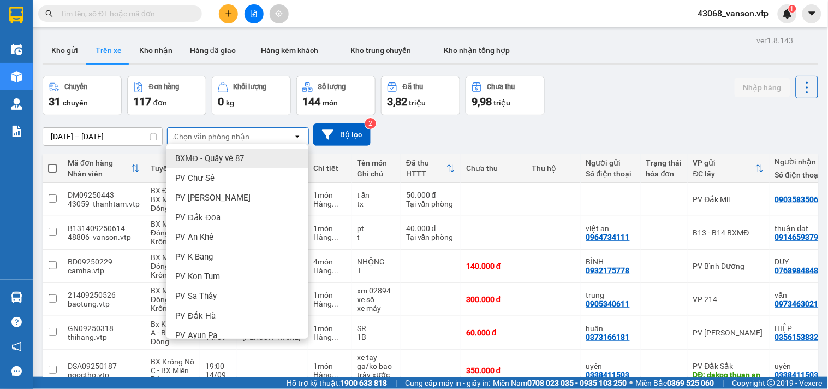  I want to click on div: t ăn, so click(376, 195).